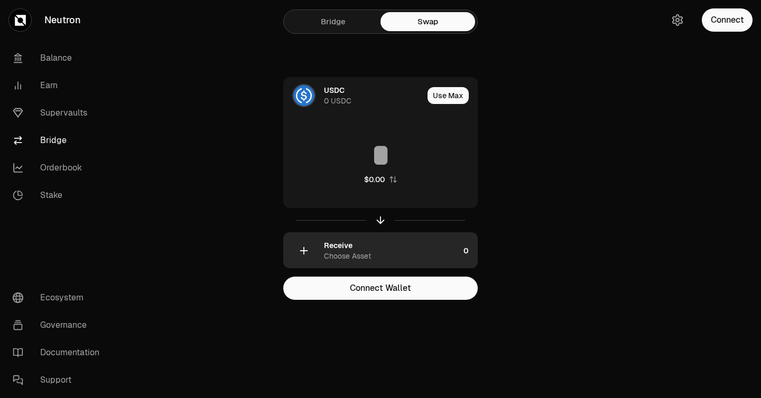 This screenshot has width=761, height=398. Describe the element at coordinates (470, 251) in the screenshot. I see `div: 0` at that location.